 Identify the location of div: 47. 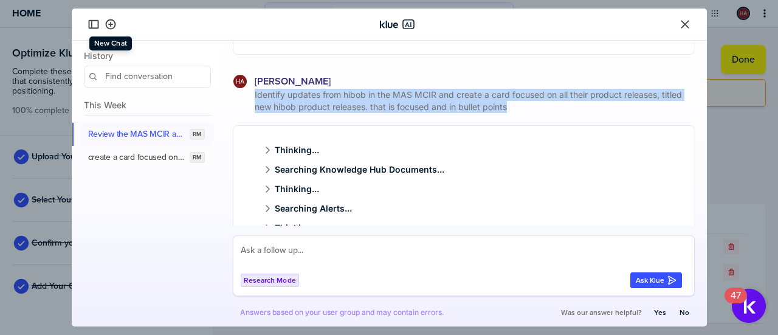
(735, 303).